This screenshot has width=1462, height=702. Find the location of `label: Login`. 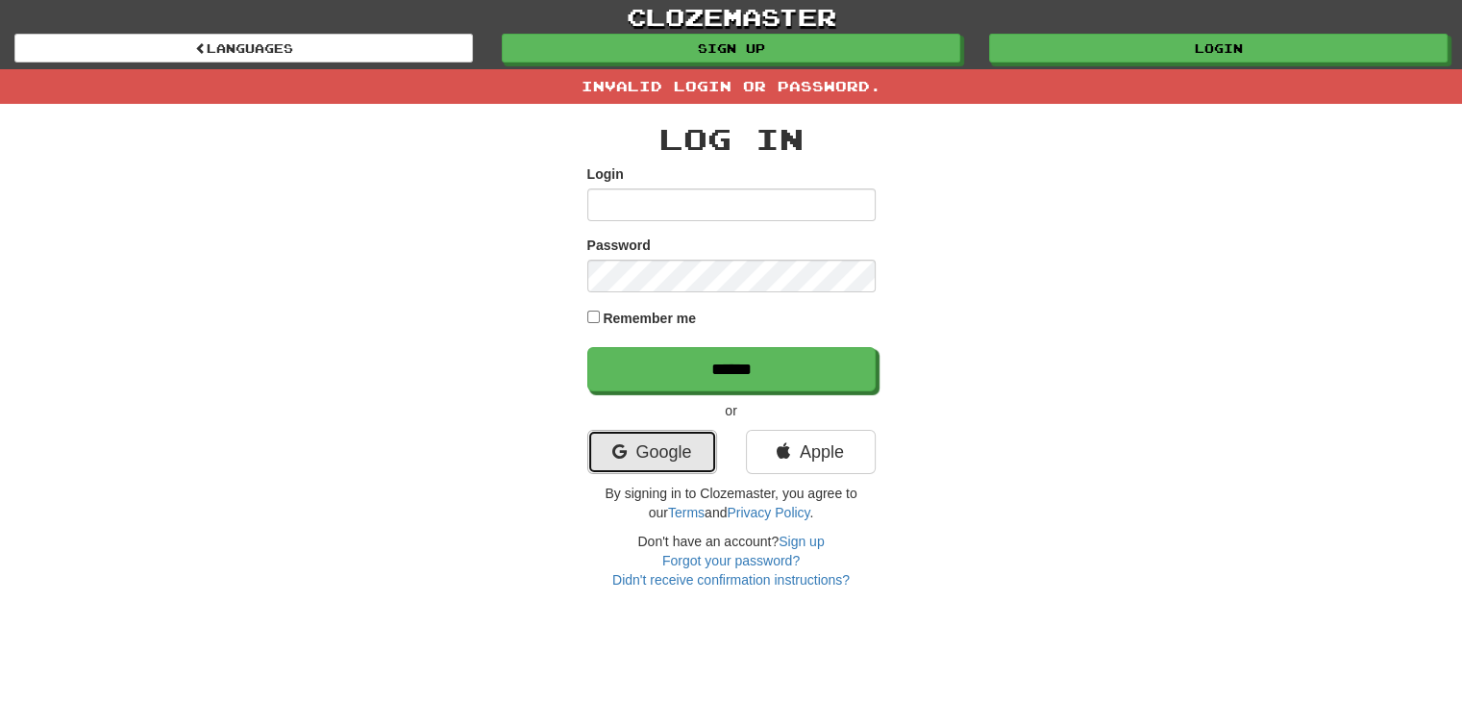

label: Login is located at coordinates (606, 174).